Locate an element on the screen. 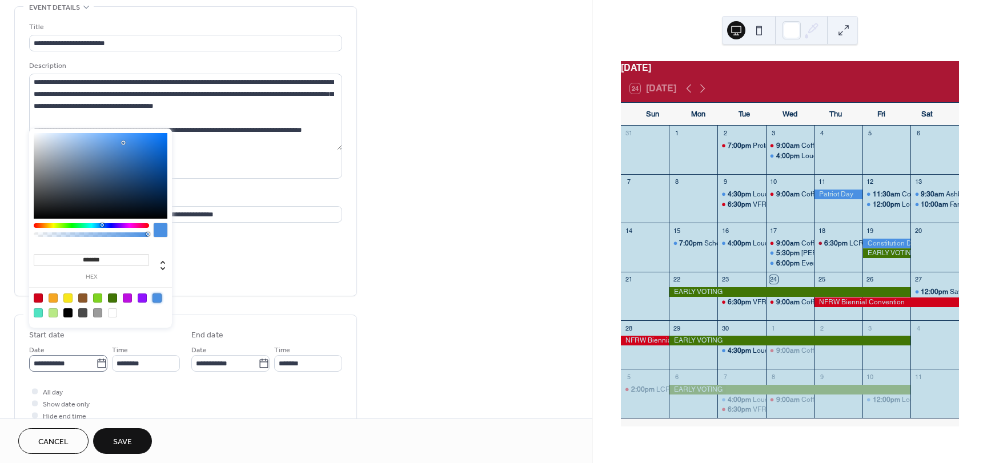 Image resolution: width=987 pixels, height=463 pixels. div: Sat is located at coordinates (927, 114).